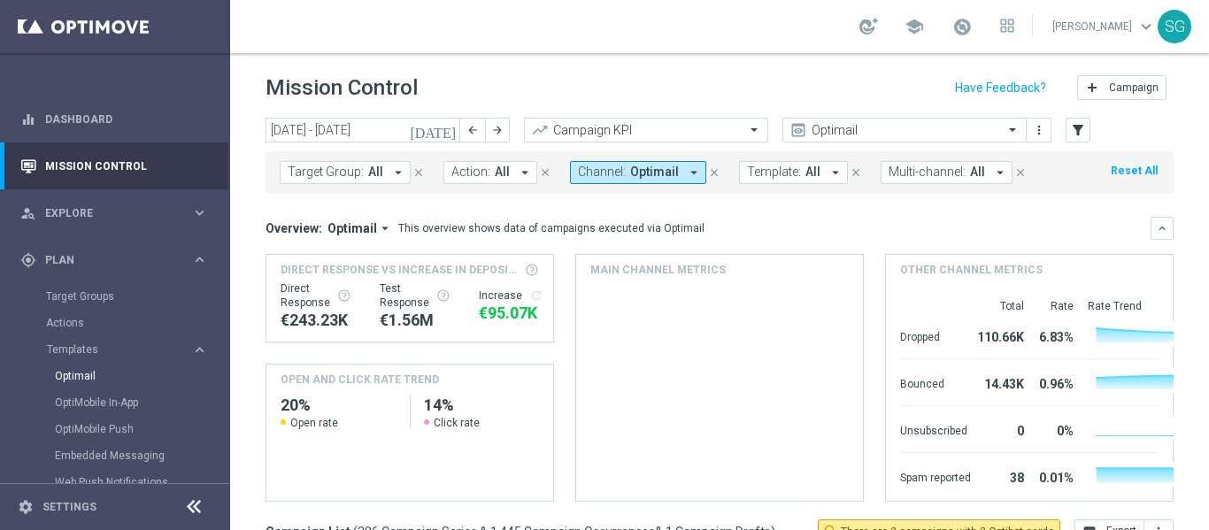  What do you see at coordinates (142, 403) in the screenshot?
I see `div: OptiMobile In-App` at bounding box center [142, 403].